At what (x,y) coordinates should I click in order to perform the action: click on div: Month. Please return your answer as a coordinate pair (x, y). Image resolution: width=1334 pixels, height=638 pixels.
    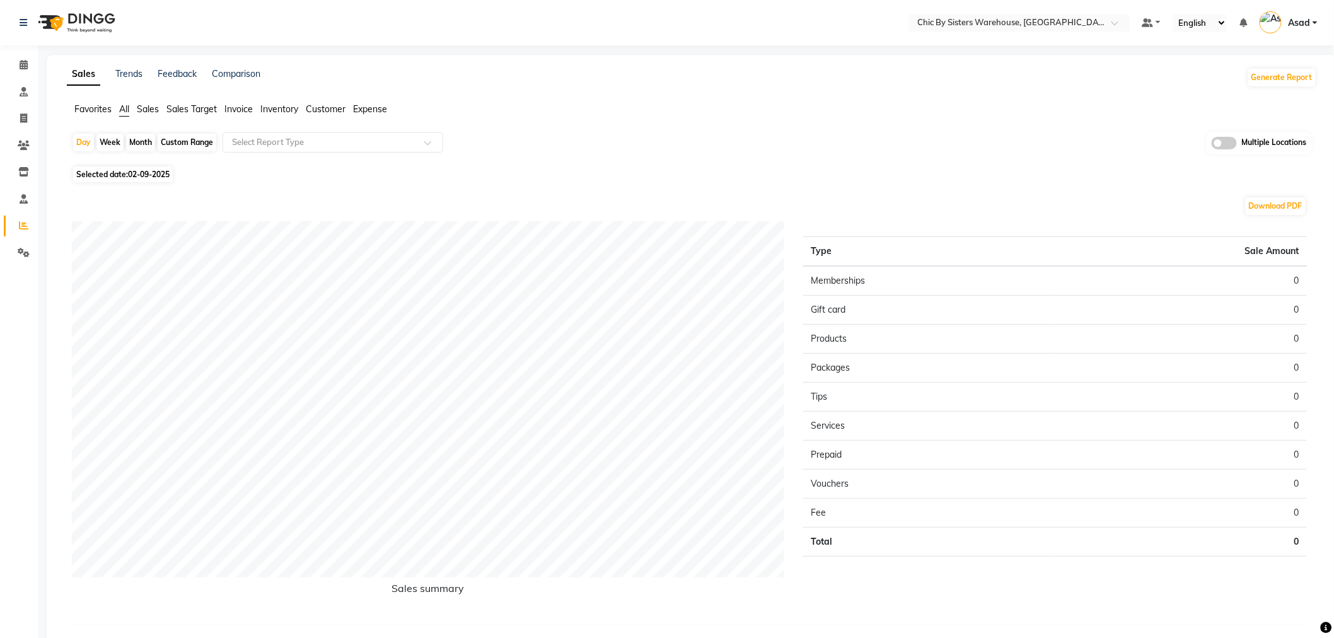
    Looking at the image, I should click on (141, 142).